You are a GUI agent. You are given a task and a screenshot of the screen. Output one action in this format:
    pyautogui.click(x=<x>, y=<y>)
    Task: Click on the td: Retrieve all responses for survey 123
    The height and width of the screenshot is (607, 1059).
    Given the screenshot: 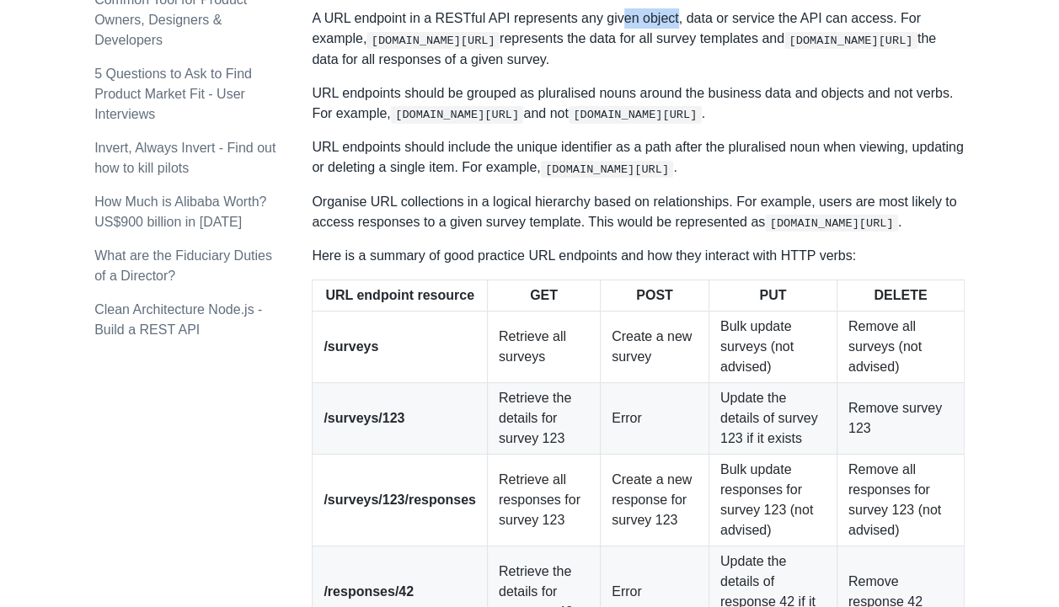 What is the action you would take?
    pyautogui.click(x=543, y=500)
    